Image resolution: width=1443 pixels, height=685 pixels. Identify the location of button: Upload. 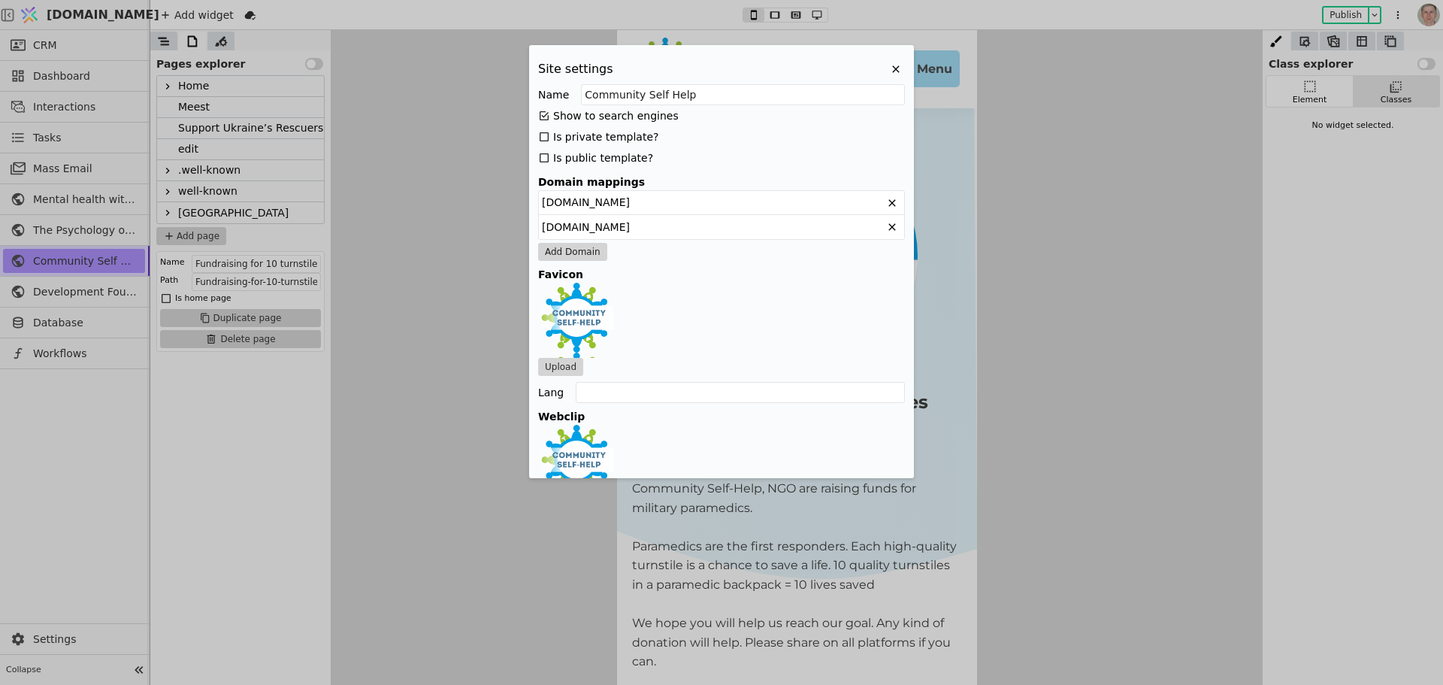
(561, 367).